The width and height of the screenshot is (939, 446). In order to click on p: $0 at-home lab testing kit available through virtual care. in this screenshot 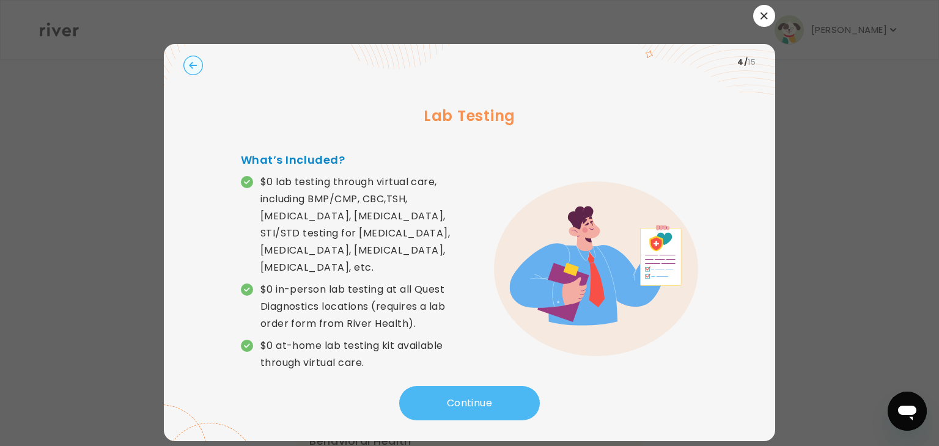, I will do `click(365, 355)`.